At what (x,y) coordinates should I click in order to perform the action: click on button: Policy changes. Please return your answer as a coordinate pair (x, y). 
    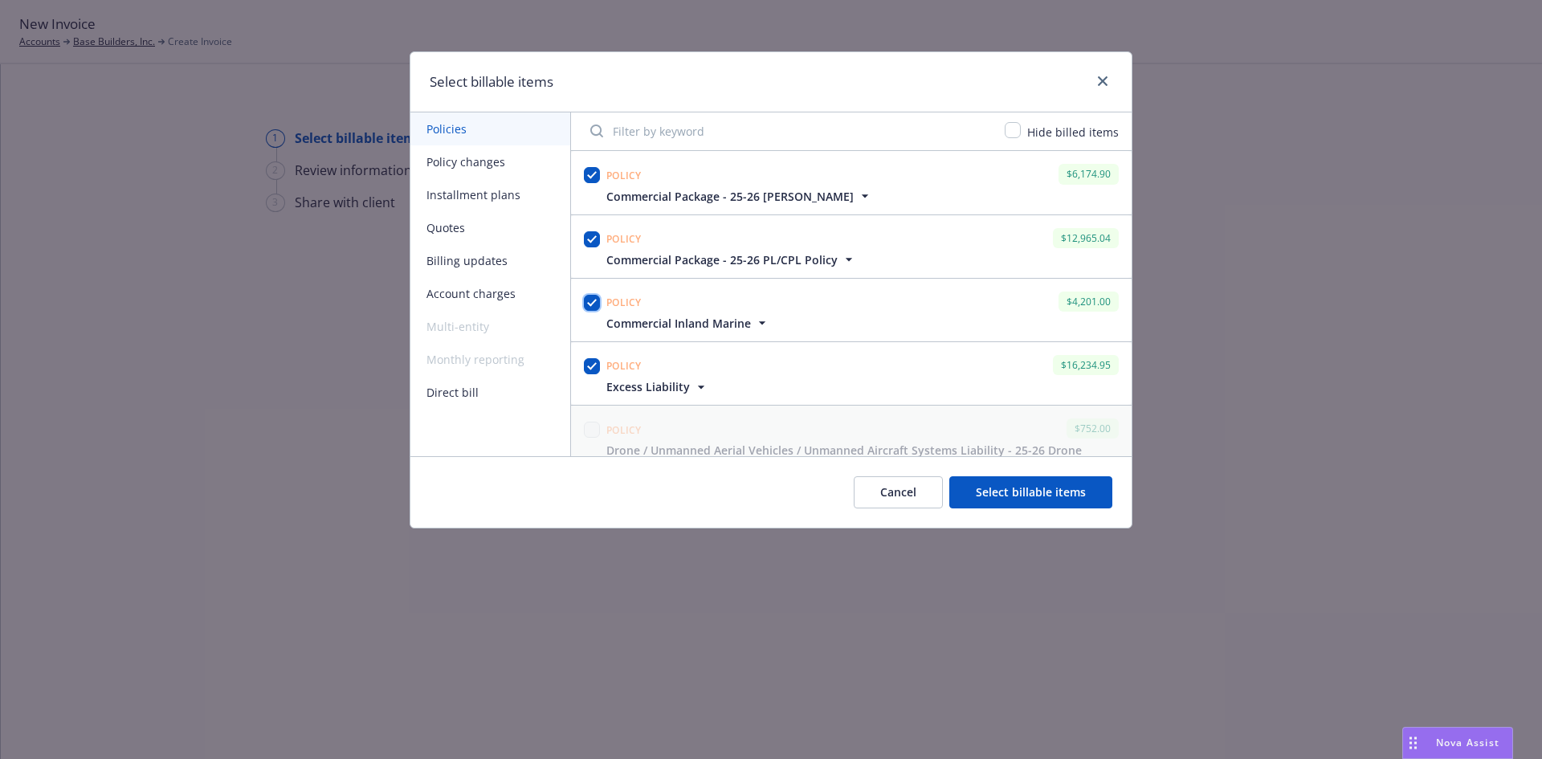
    Looking at the image, I should click on (490, 161).